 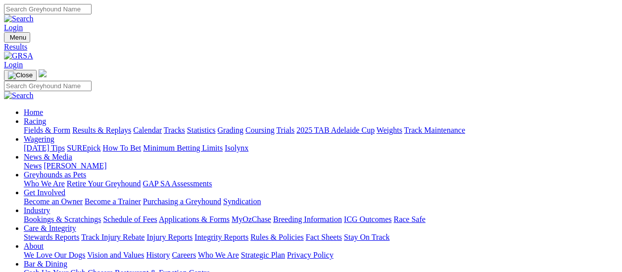 What do you see at coordinates (311, 47) in the screenshot?
I see `a: Results` at bounding box center [311, 47].